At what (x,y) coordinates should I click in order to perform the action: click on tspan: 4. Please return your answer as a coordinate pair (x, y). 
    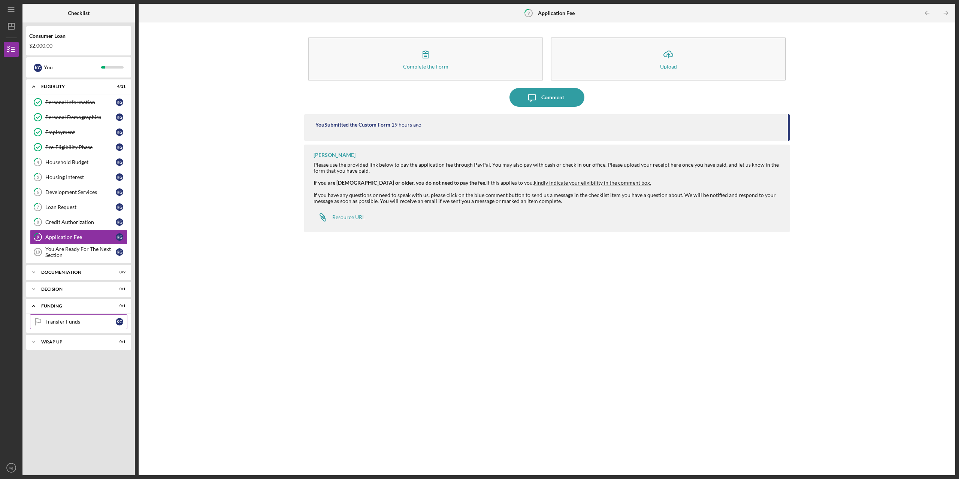
    Looking at the image, I should click on (38, 162).